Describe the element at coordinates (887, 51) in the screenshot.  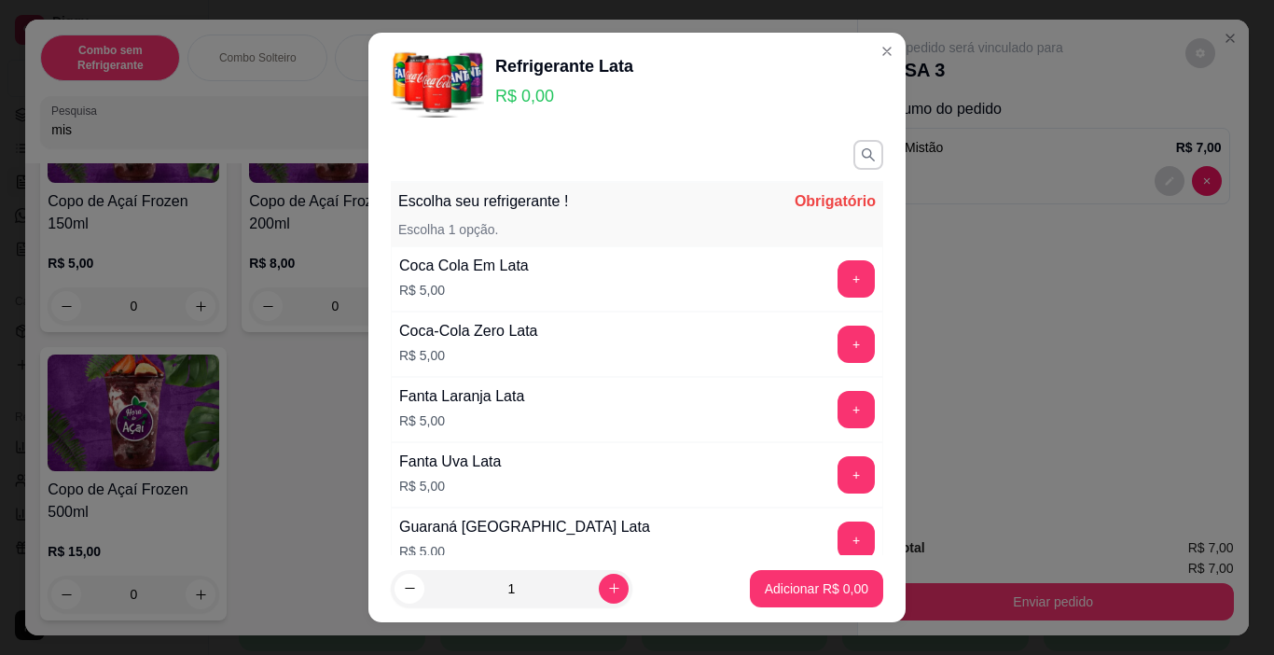
I see `button: Close` at that location.